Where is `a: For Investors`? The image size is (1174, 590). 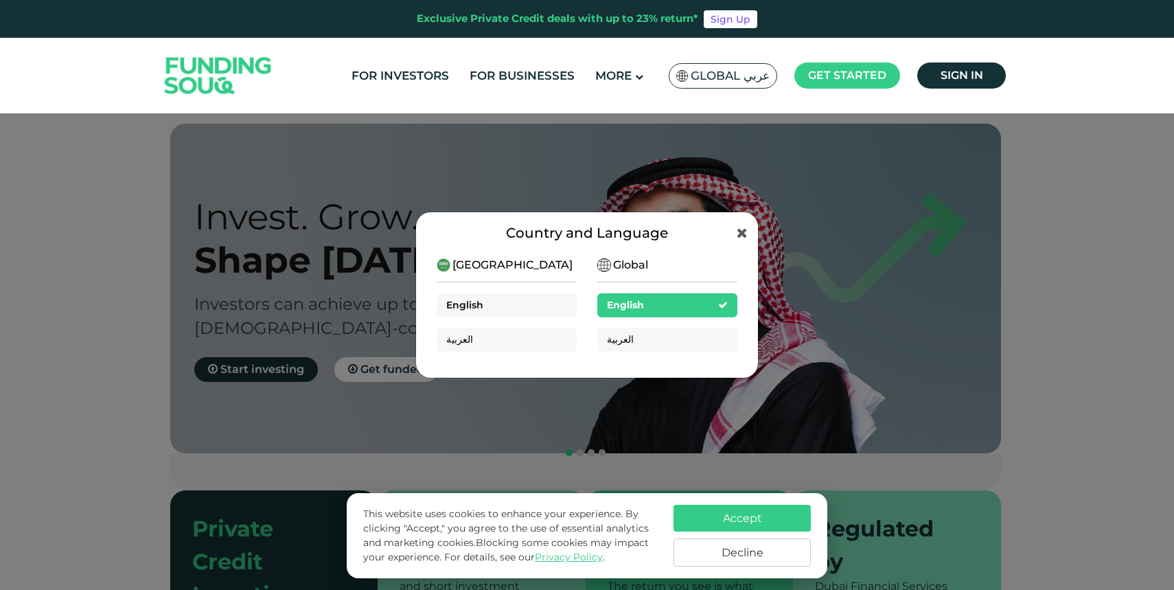 a: For Investors is located at coordinates (400, 75).